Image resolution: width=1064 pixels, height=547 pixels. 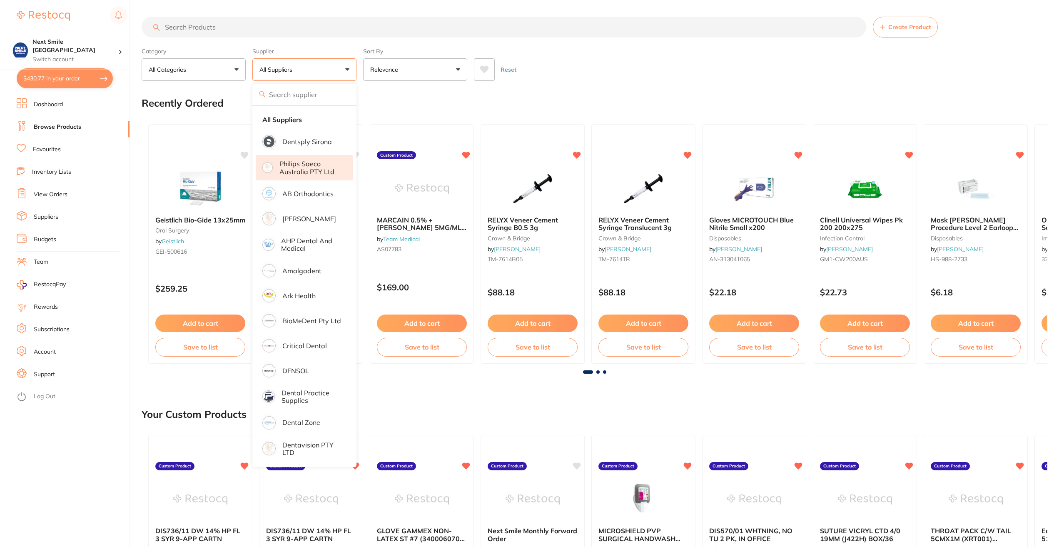 I want to click on b: GLOVE GAMMEX NON-LATEX ST #7 (340006070) BOX/50, so click(x=422, y=534).